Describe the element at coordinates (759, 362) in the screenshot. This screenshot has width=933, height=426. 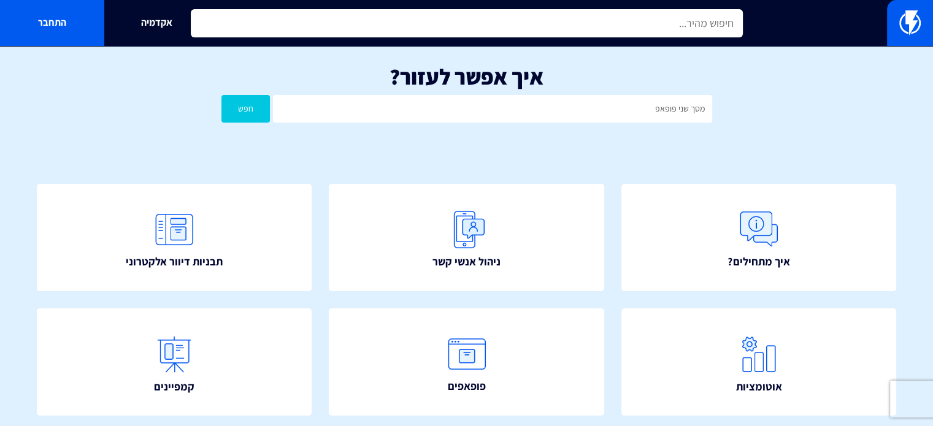
I see `a: אוטומציות` at that location.